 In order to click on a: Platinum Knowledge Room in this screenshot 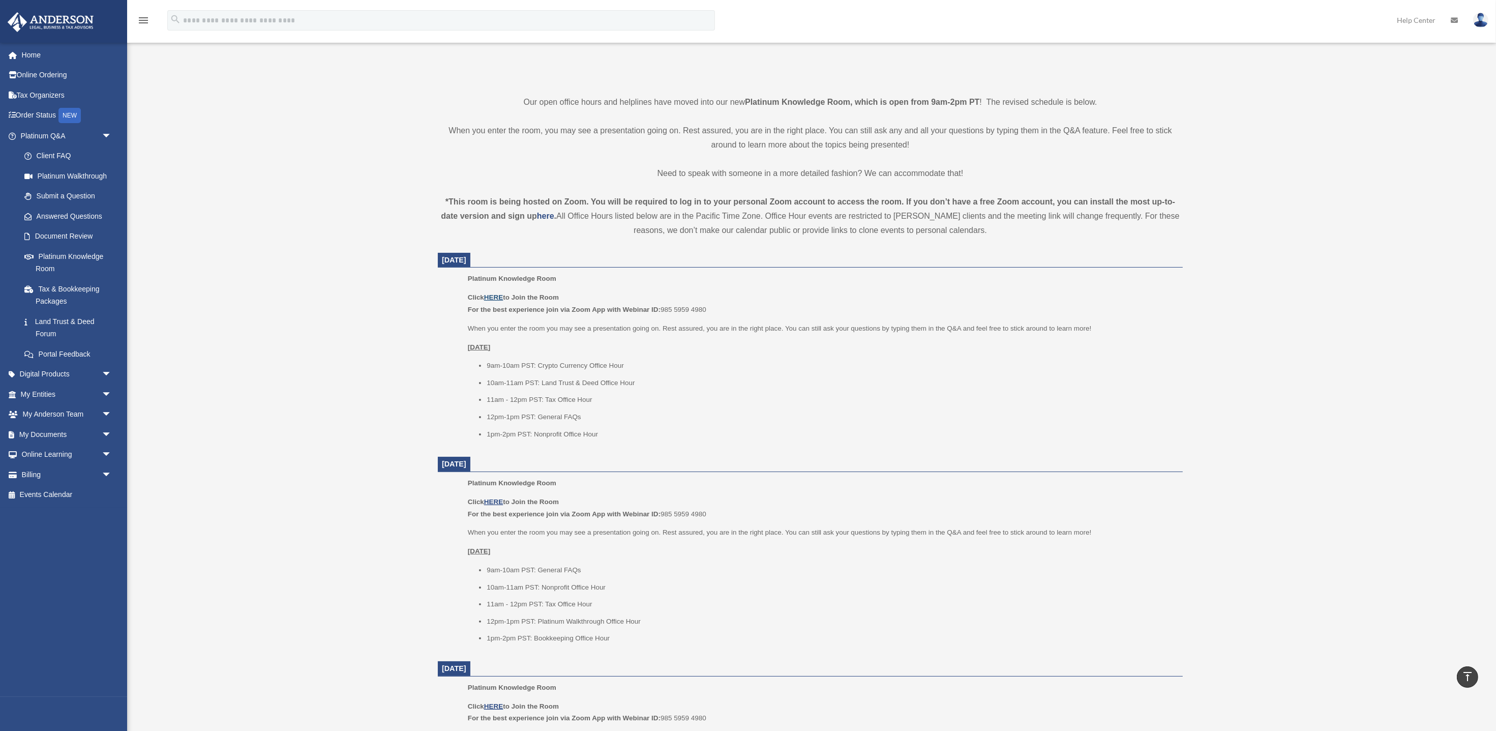, I will do `click(68, 262)`.